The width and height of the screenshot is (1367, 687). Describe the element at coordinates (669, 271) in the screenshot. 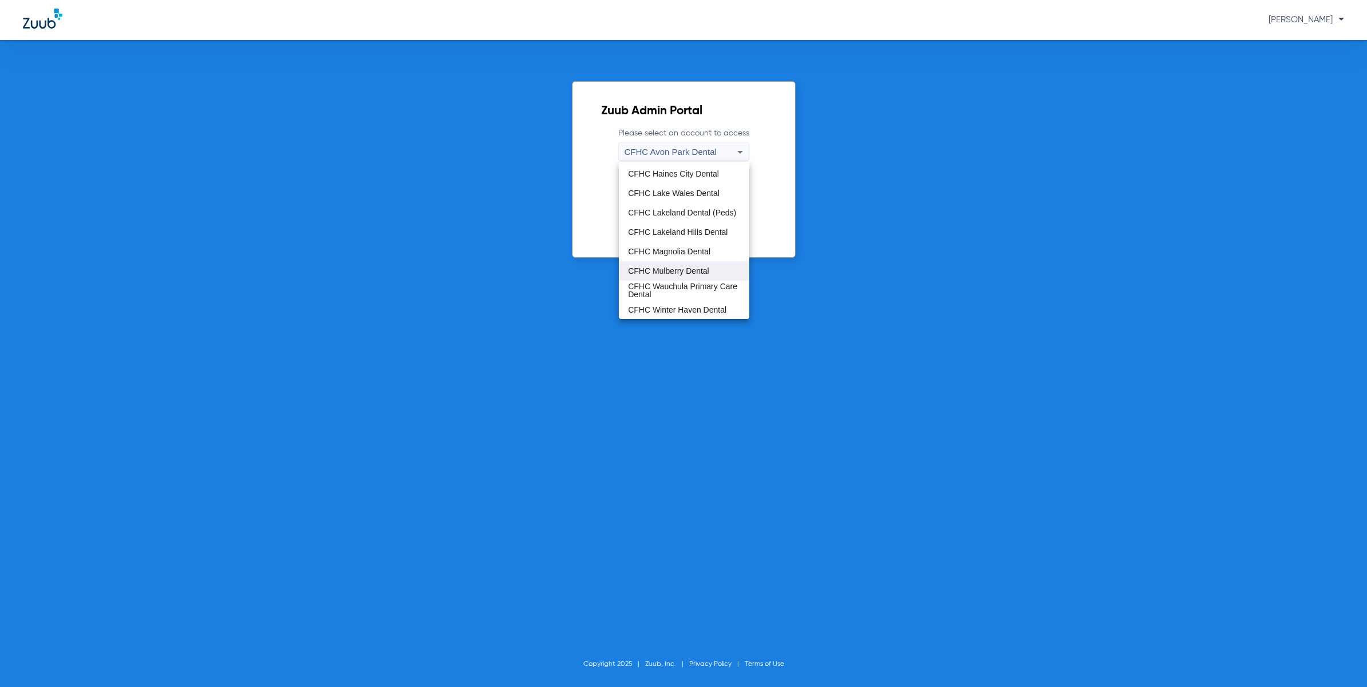

I see `span: CFHC Mulberry Dental` at that location.